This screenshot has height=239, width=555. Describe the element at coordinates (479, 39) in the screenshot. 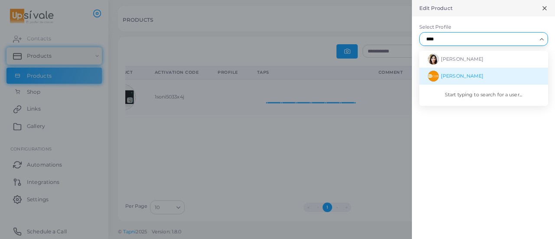

I see `input: Search for option` at that location.